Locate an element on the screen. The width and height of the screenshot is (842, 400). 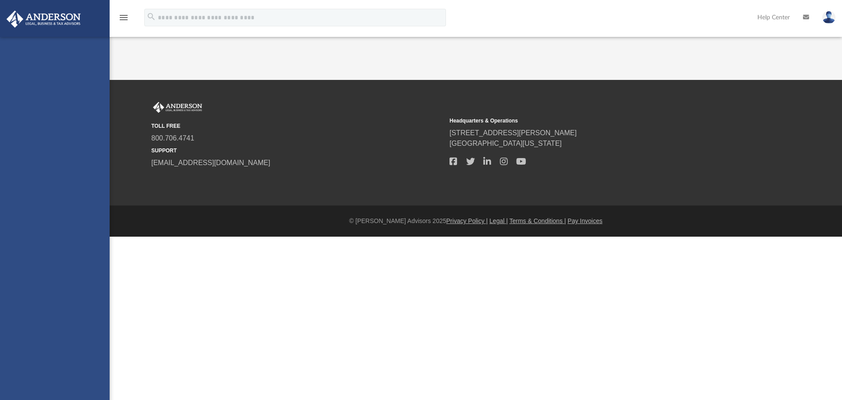
a: 800.706.4741 is located at coordinates (173, 138).